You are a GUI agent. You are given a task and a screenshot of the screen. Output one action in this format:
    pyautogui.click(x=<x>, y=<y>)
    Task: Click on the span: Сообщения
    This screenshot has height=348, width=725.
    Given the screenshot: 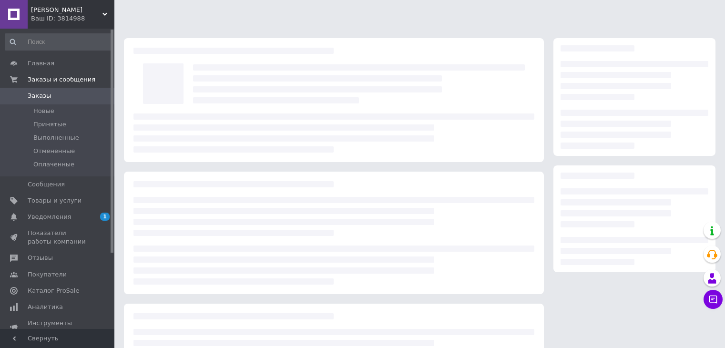 What is the action you would take?
    pyautogui.click(x=46, y=184)
    